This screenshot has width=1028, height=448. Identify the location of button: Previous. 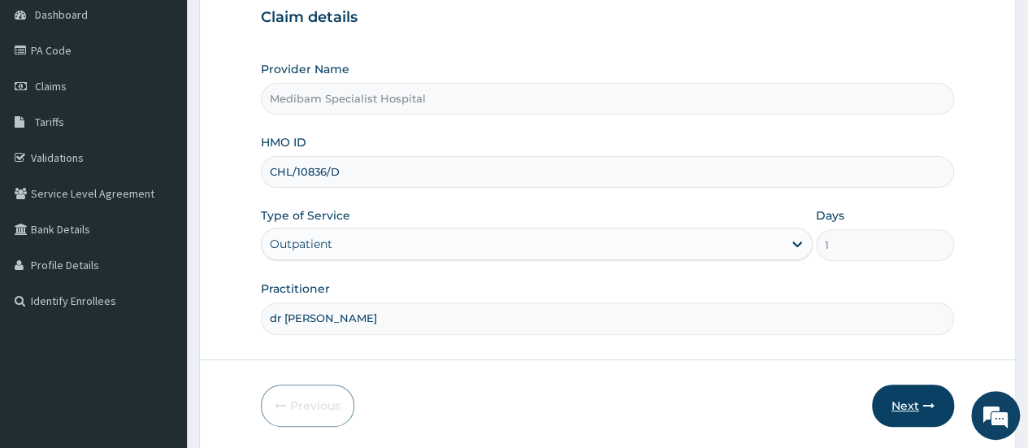
(307, 406).